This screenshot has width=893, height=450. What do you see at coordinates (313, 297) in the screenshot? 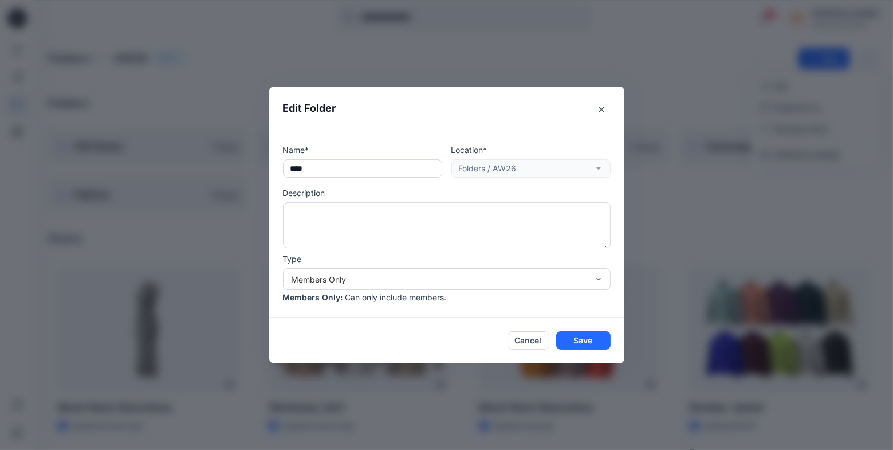
I see `p: Members Only :` at bounding box center [313, 297].